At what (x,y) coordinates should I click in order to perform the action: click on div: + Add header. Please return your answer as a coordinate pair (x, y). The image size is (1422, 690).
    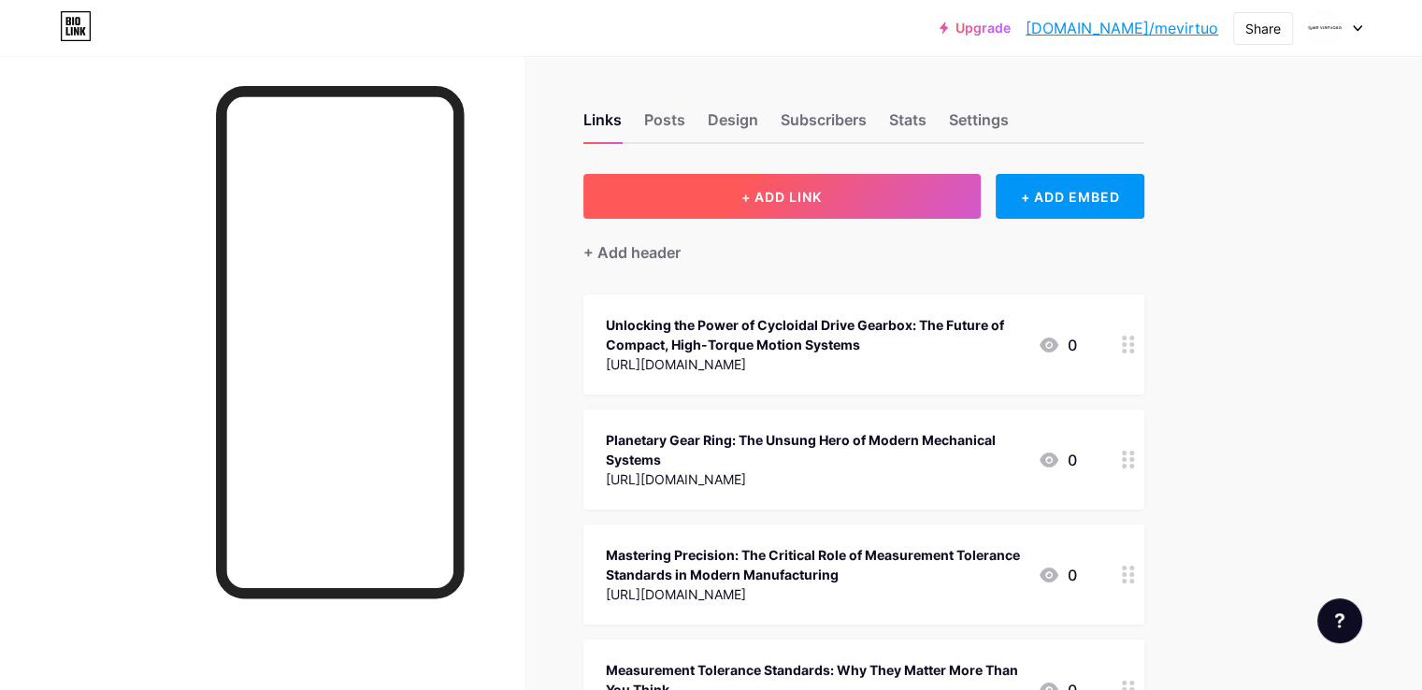
    Looking at the image, I should click on (632, 252).